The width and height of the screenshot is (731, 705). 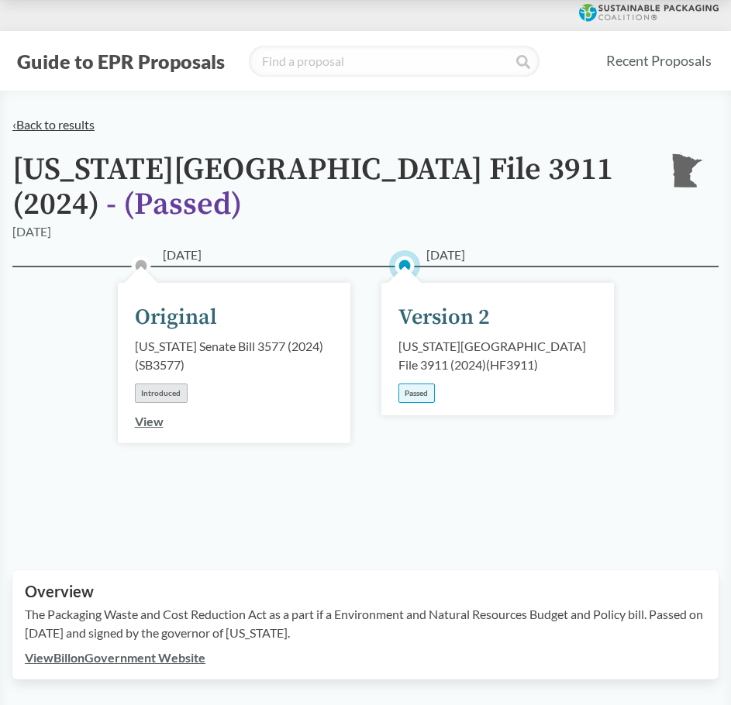 What do you see at coordinates (365, 591) in the screenshot?
I see `h2: Overview` at bounding box center [365, 591].